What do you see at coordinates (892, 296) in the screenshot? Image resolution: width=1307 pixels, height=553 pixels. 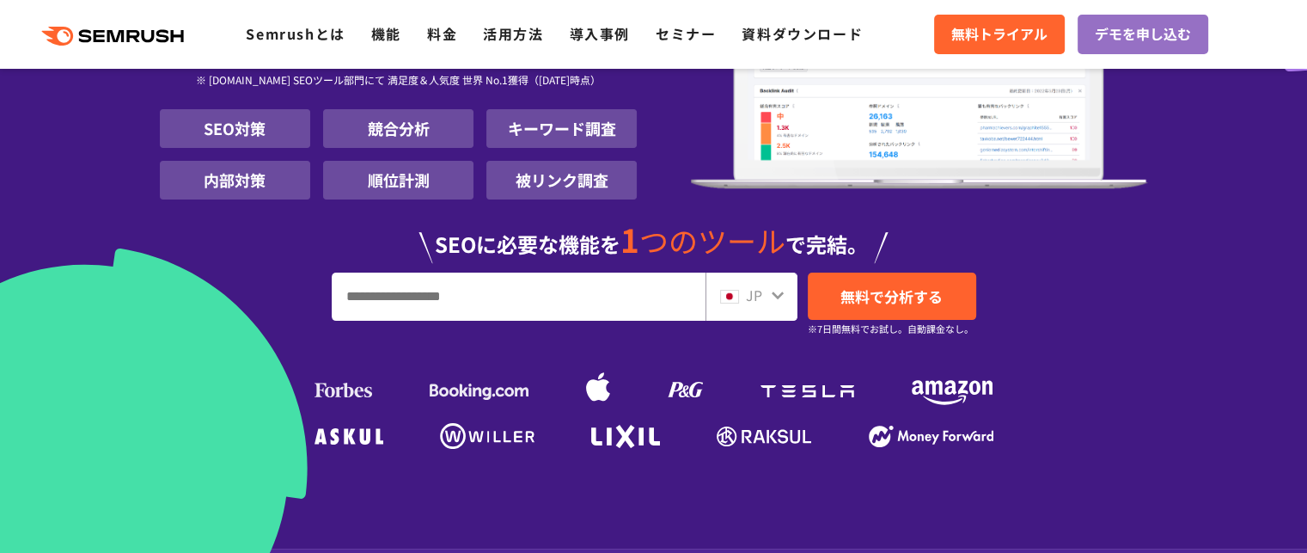 I see `a: 無料で分析する` at bounding box center [892, 296].